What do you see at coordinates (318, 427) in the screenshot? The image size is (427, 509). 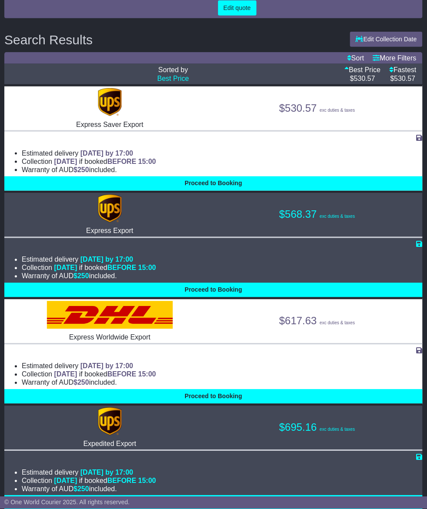 I see `p: $695.16` at bounding box center [318, 427].